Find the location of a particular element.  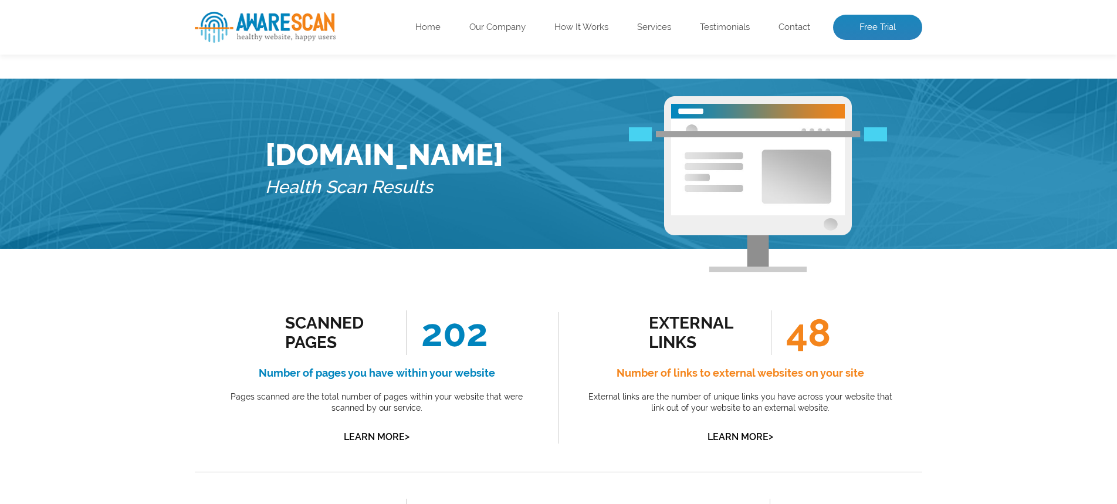

img: Free Website Analysis is located at coordinates (758, 167).